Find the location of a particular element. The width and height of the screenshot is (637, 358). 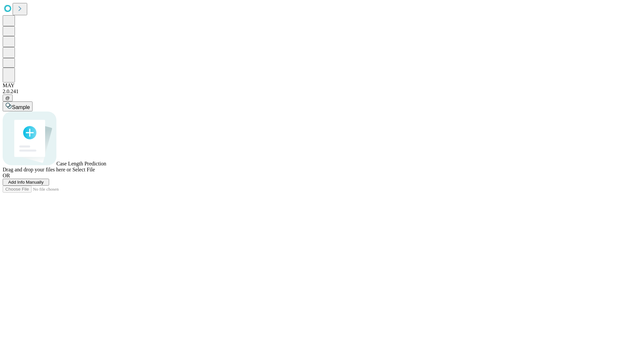

span: OR is located at coordinates (6, 176).